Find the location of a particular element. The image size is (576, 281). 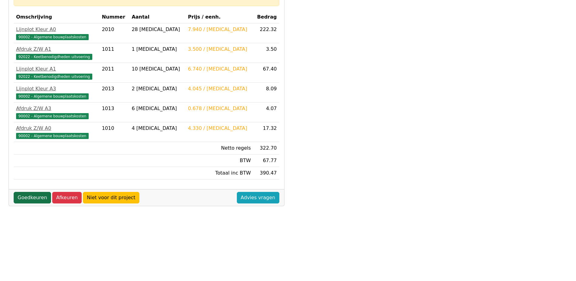

a: Niet voor dit project is located at coordinates (111, 197).